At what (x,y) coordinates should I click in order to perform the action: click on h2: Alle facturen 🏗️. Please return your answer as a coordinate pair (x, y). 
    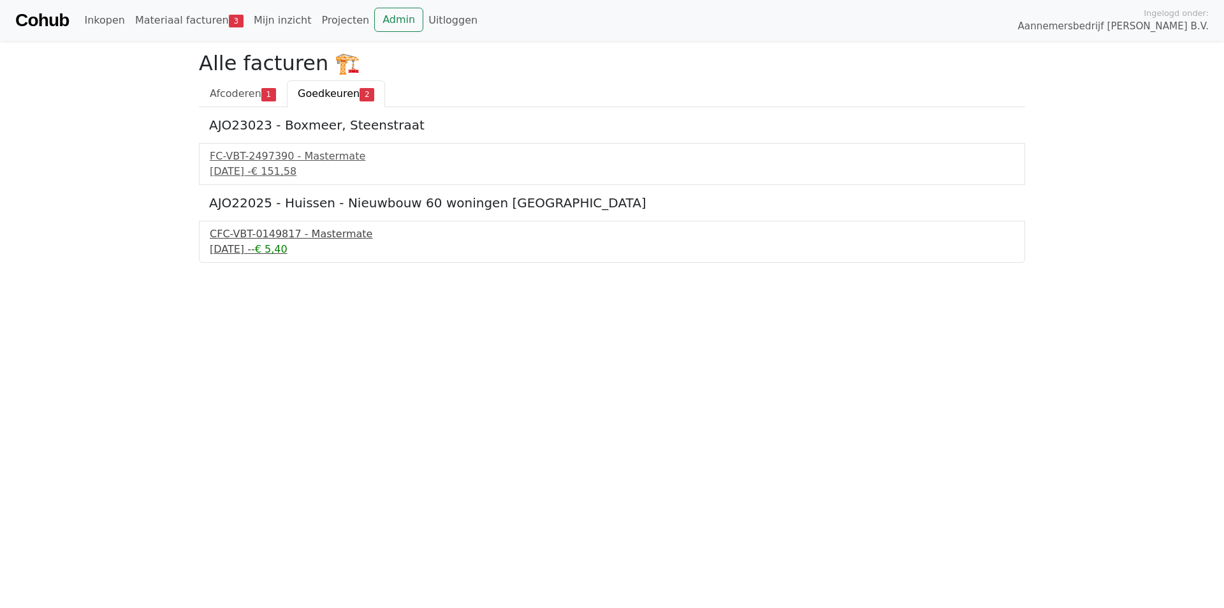
    Looking at the image, I should click on (612, 63).